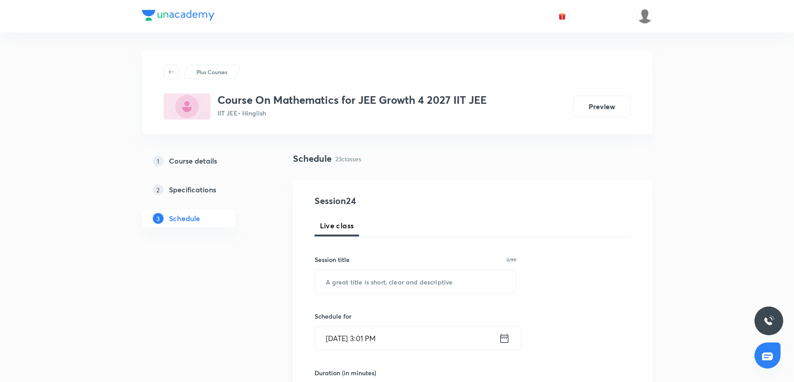 The image size is (794, 382). Describe the element at coordinates (158, 161) in the screenshot. I see `p: 1` at that location.